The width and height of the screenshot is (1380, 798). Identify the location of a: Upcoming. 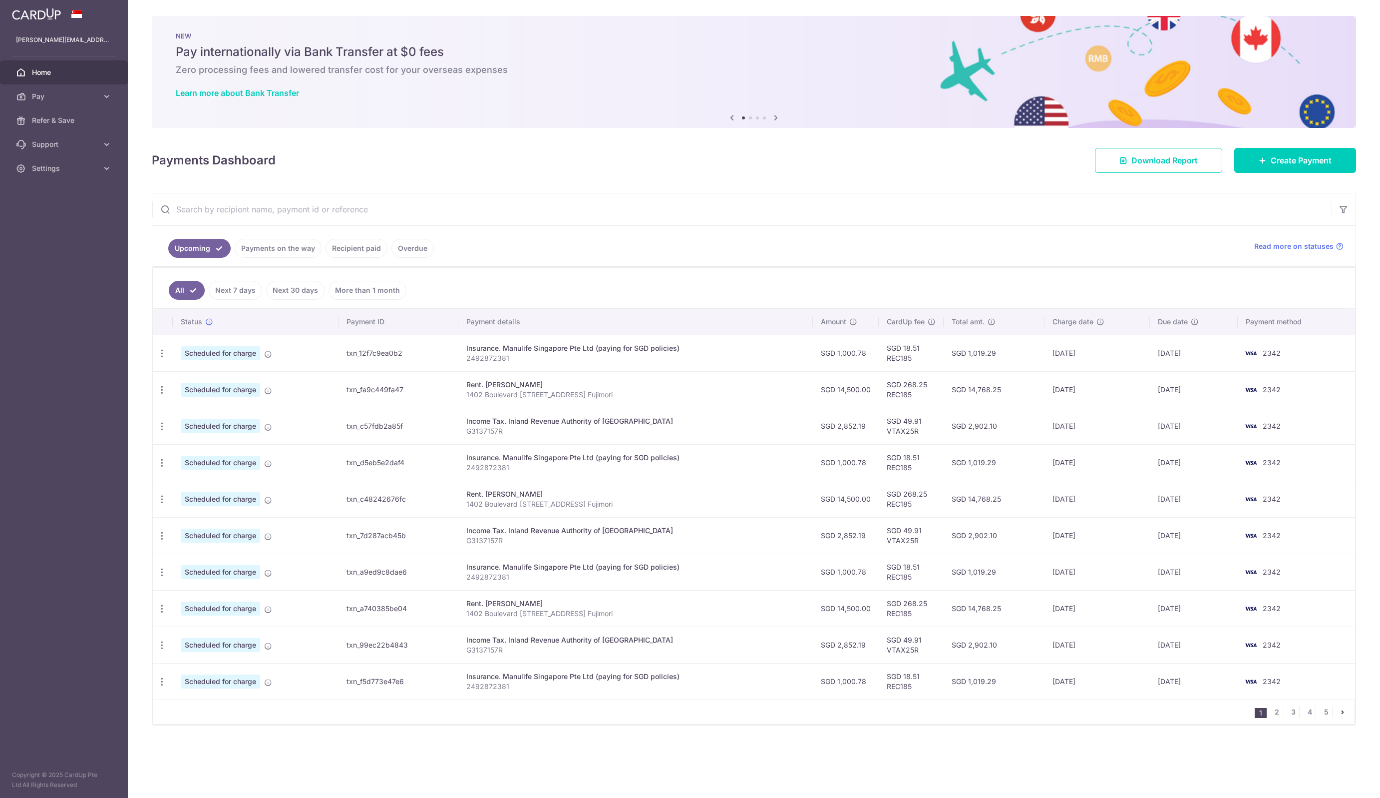
(199, 248).